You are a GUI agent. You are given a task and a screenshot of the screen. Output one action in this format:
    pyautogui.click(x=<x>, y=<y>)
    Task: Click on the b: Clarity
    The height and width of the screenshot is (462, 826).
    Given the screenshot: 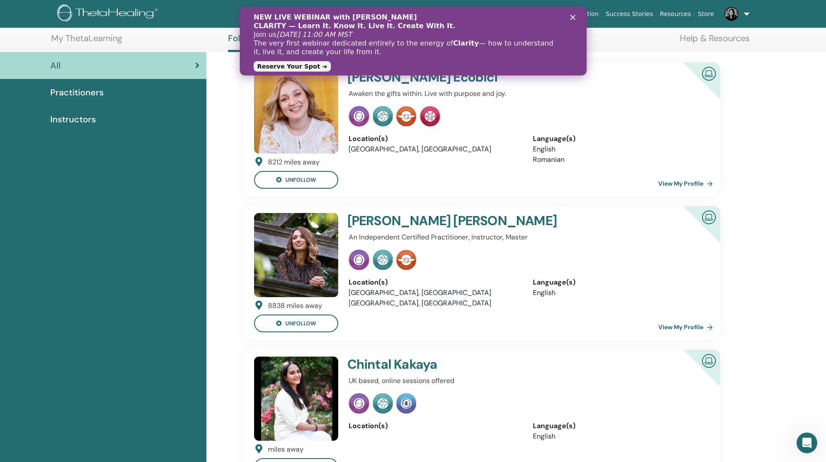 What is the action you would take?
    pyautogui.click(x=226, y=36)
    